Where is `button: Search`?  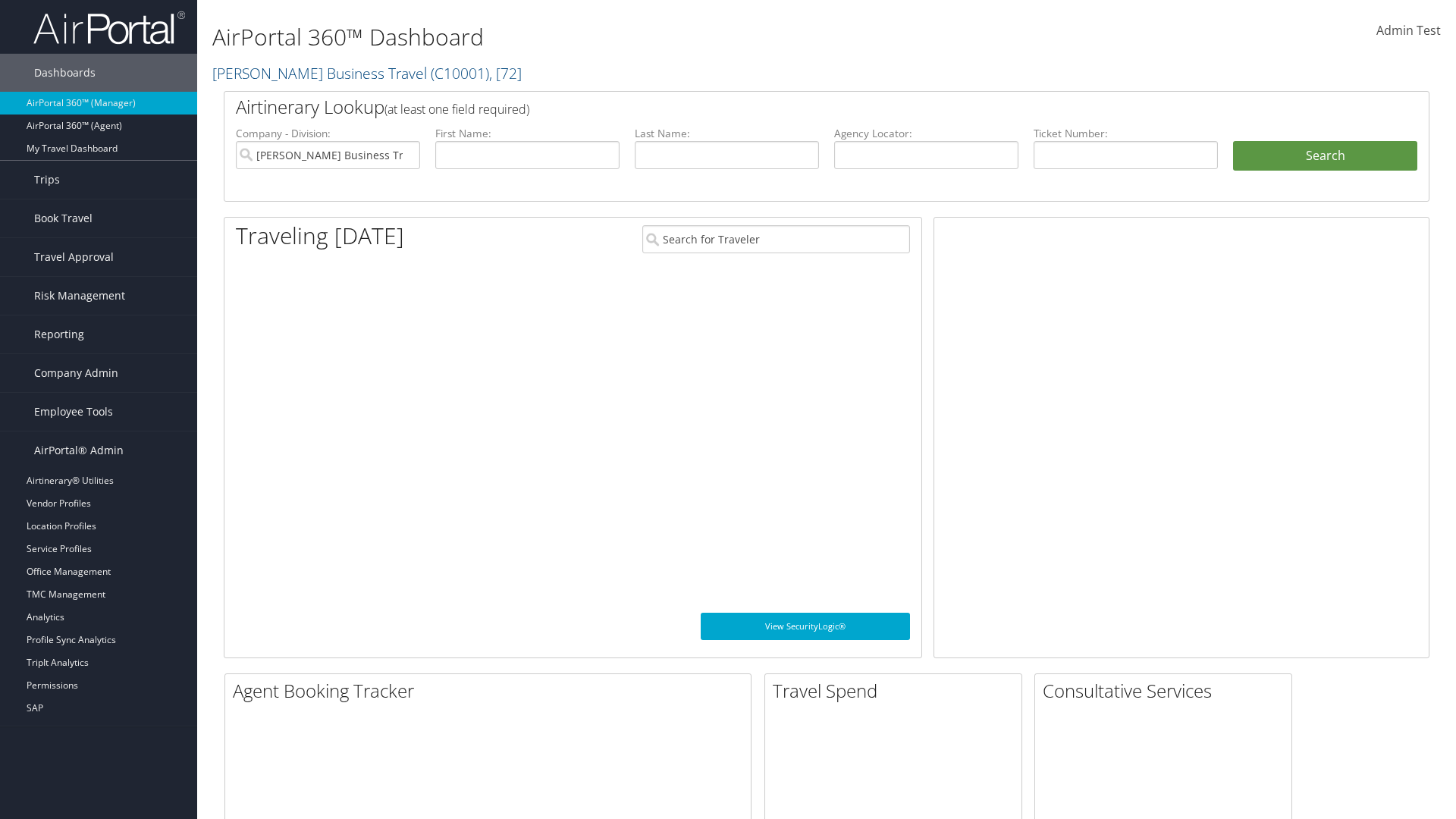
button: Search is located at coordinates (1325, 156).